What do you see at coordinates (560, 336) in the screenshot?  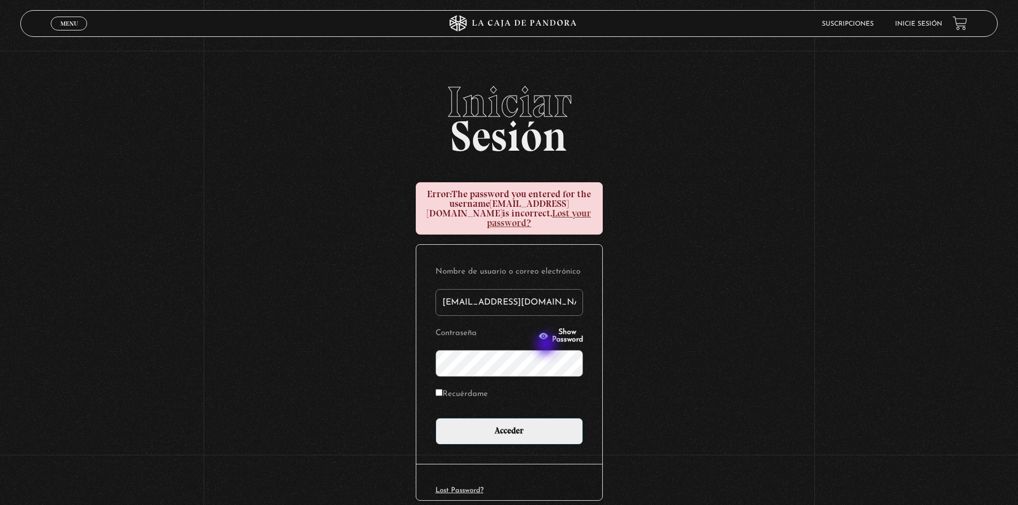 I see `button: Show Password` at bounding box center [560, 336].